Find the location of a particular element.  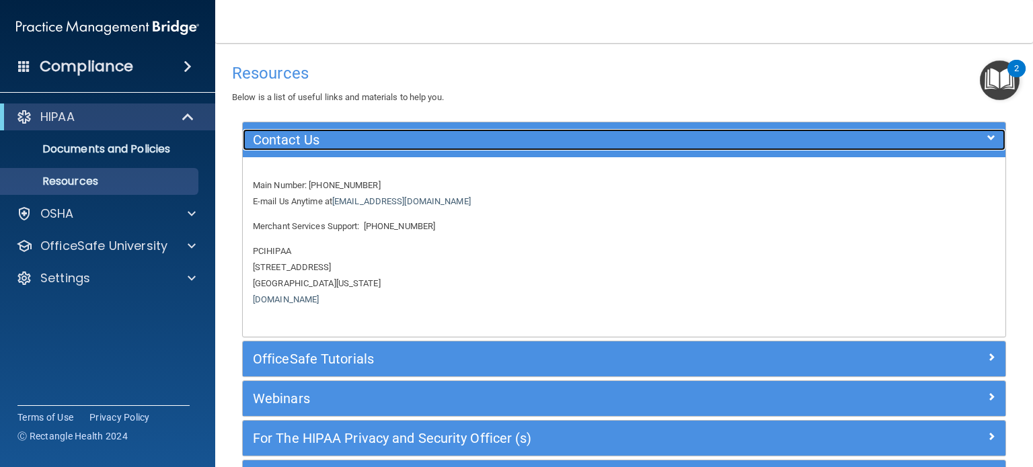

h5: Webinars is located at coordinates (528, 399).